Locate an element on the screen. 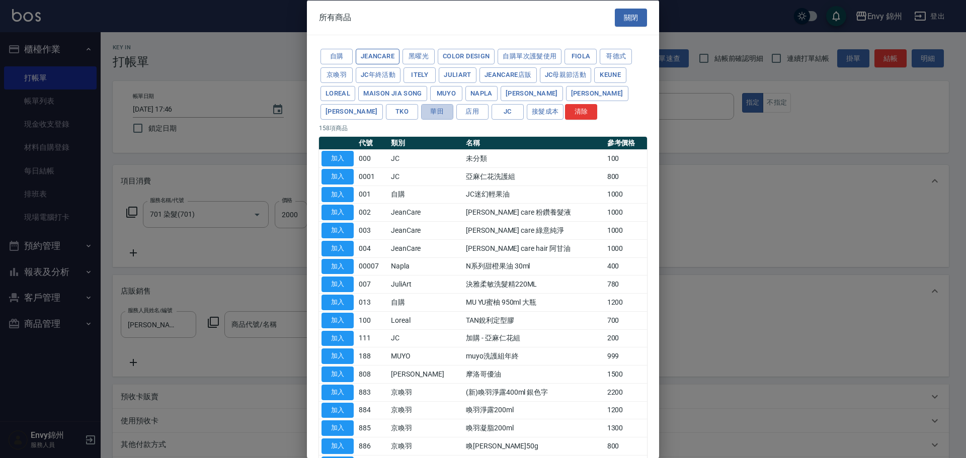  td: 加購 - 亞麻仁花組 is located at coordinates (534, 339).